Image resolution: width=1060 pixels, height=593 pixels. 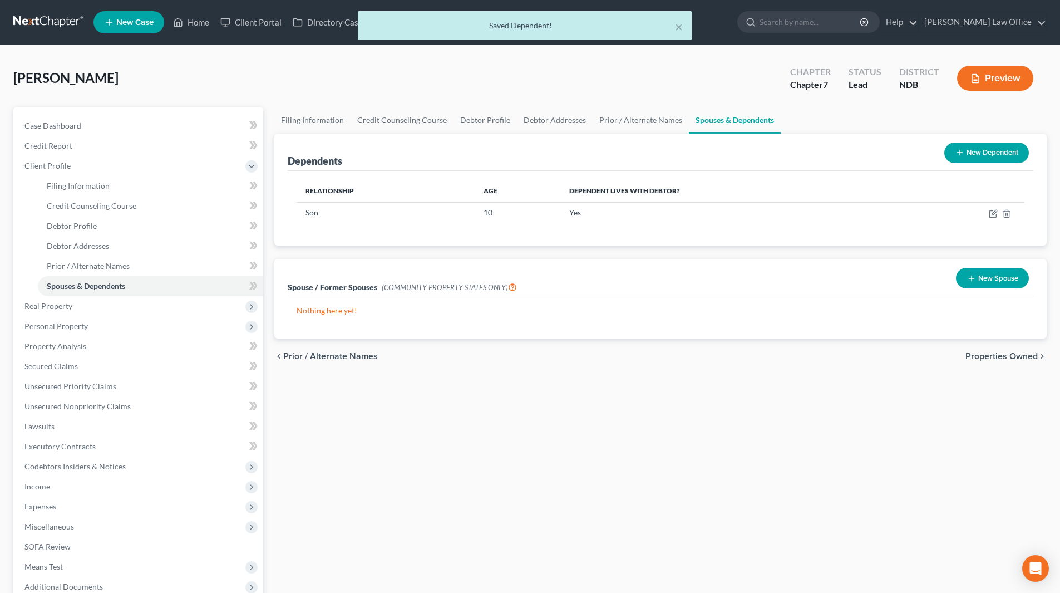 What do you see at coordinates (48, 145) in the screenshot?
I see `span: Credit Report` at bounding box center [48, 145].